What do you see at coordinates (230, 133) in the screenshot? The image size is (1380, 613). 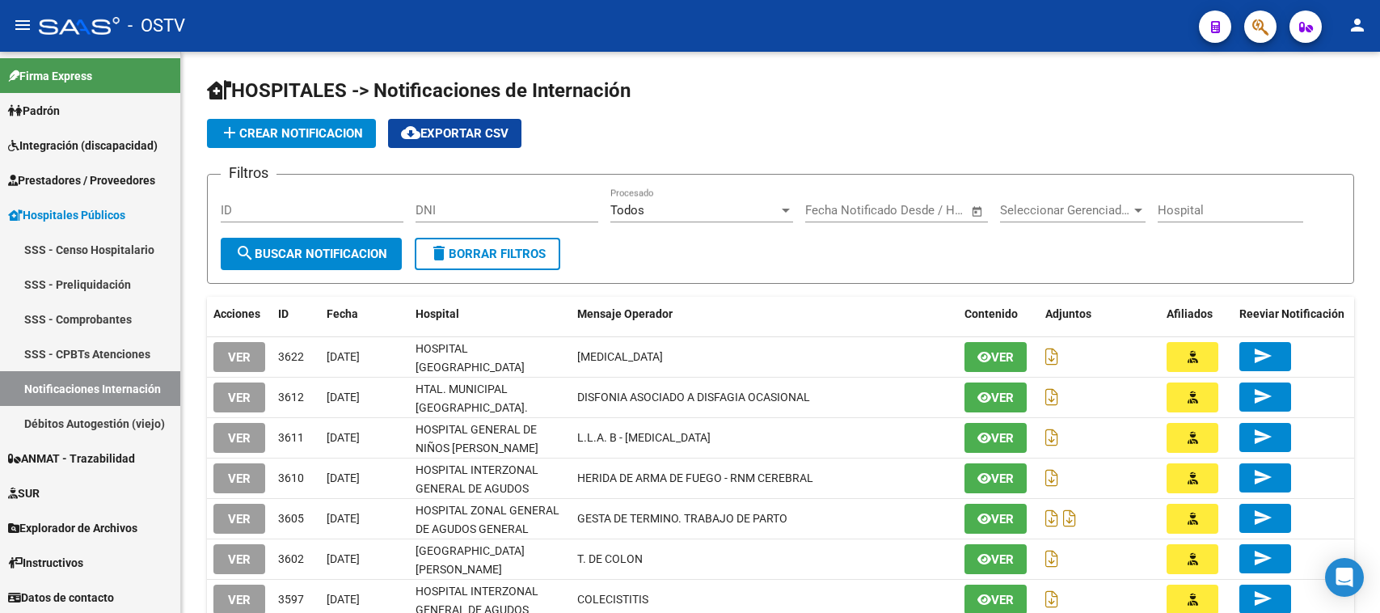 I see `mat-icon: add` at bounding box center [230, 133].